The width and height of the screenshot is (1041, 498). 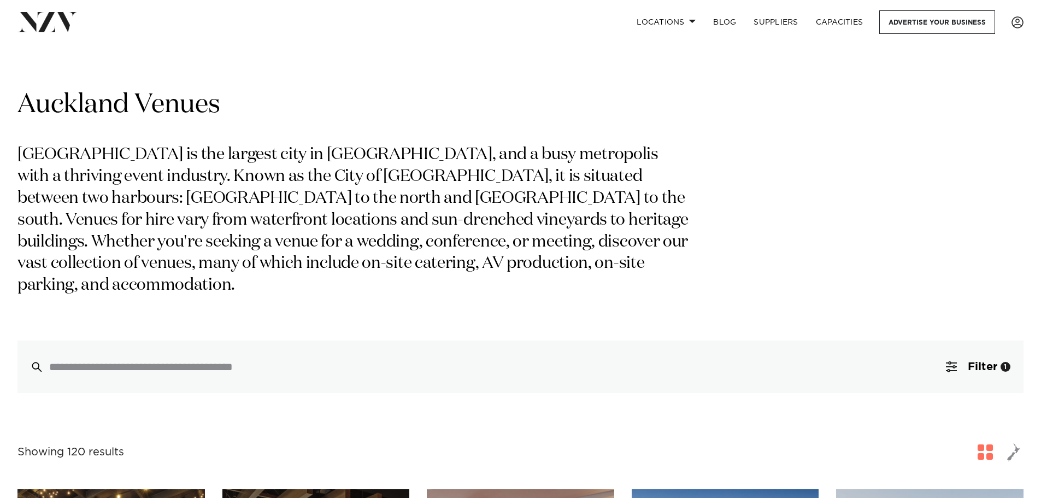 What do you see at coordinates (725, 22) in the screenshot?
I see `a: BLOG` at bounding box center [725, 22].